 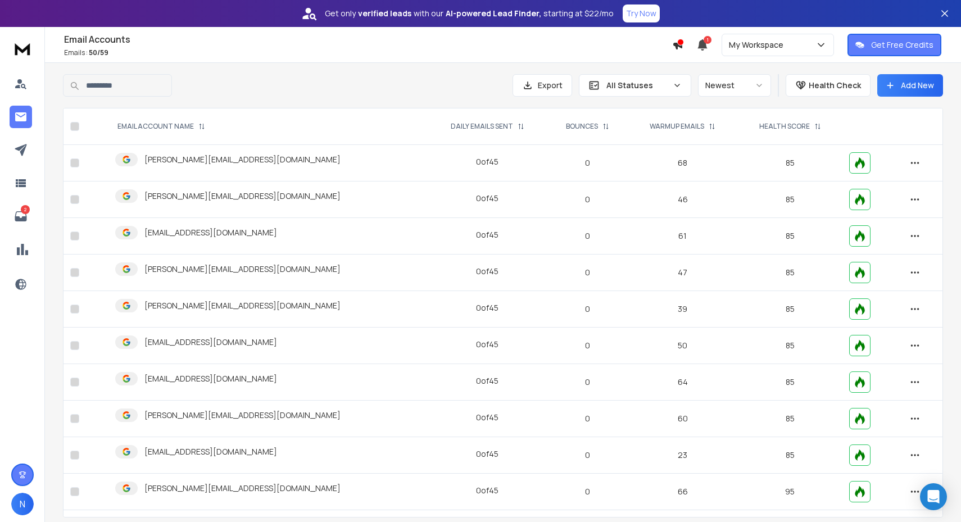 What do you see at coordinates (641, 13) in the screenshot?
I see `button: Try Now` at bounding box center [641, 13].